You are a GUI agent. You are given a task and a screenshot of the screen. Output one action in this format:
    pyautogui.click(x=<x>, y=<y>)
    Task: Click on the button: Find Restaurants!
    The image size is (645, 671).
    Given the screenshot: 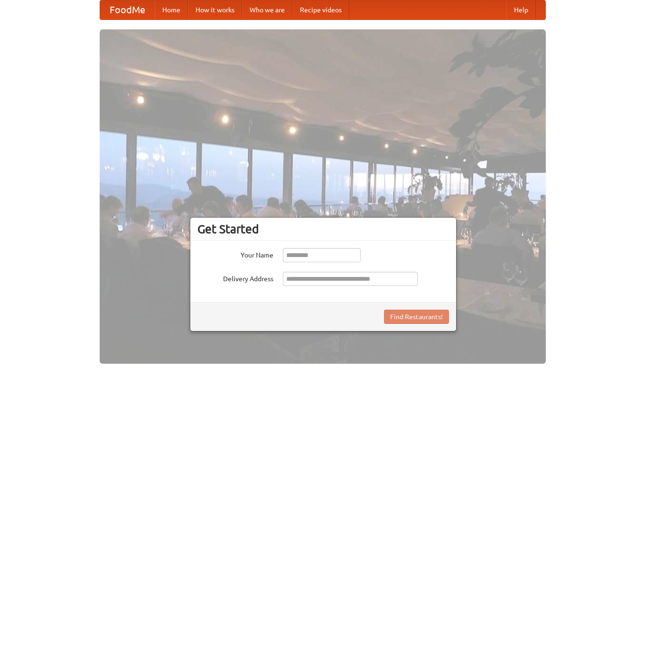 What is the action you would take?
    pyautogui.click(x=416, y=317)
    